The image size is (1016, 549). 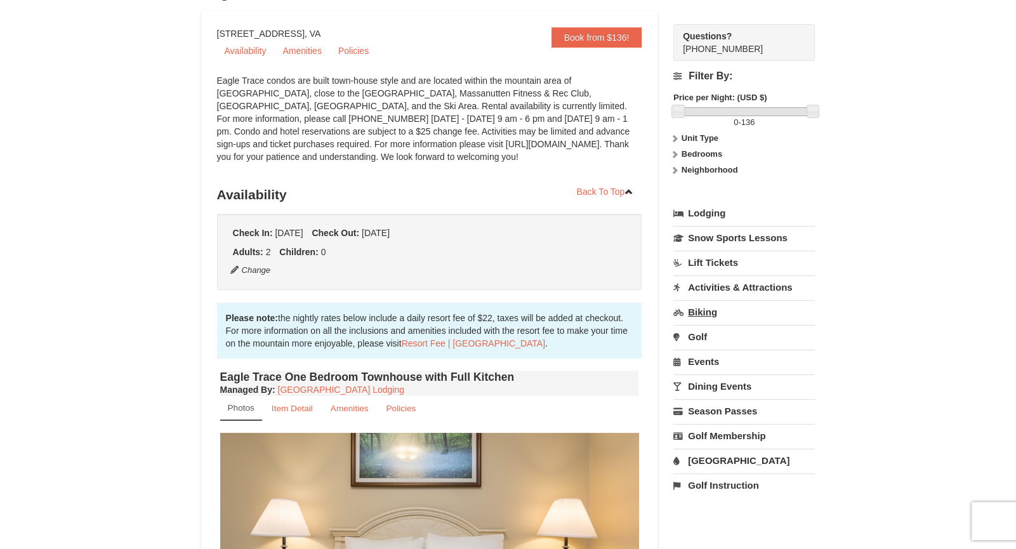 I want to click on h3: Availability, so click(x=430, y=195).